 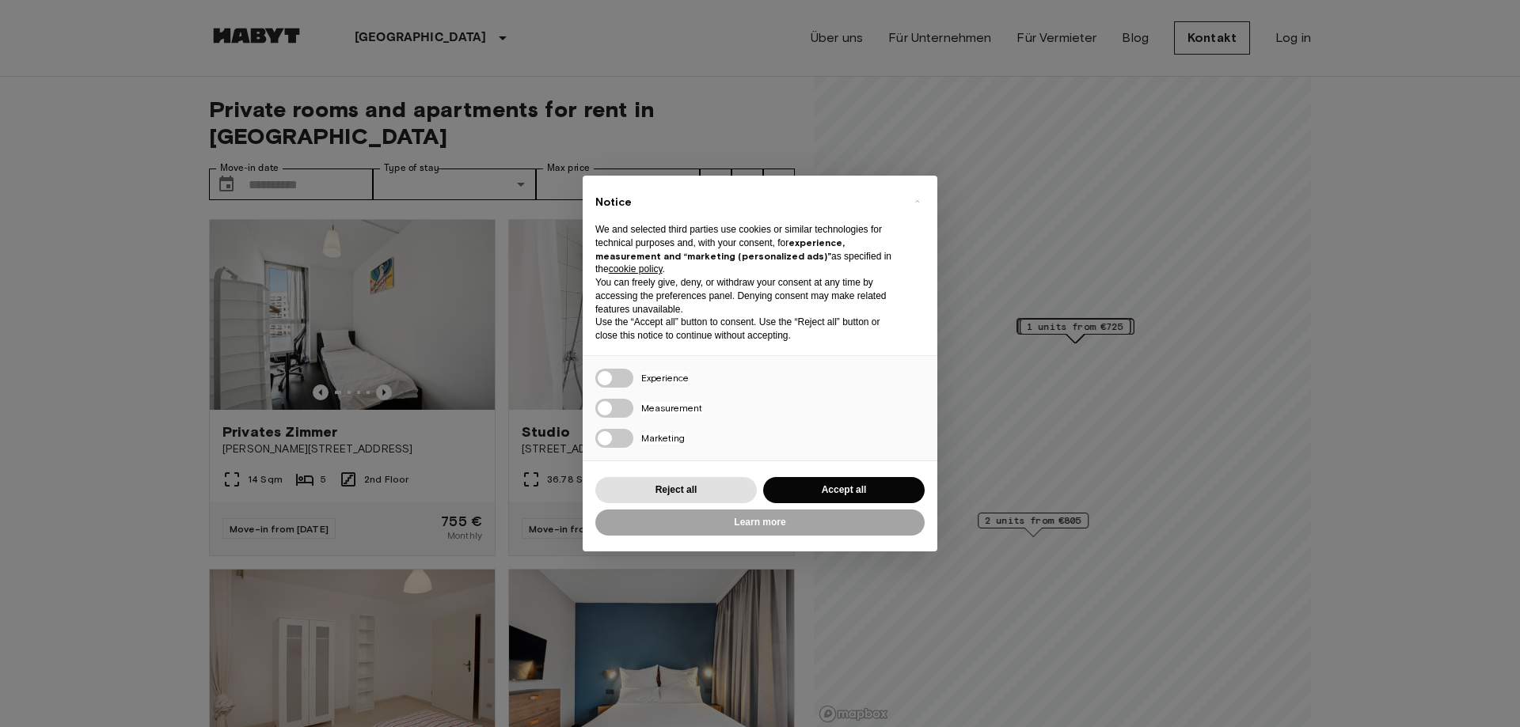 I want to click on span: Marketing, so click(x=663, y=438).